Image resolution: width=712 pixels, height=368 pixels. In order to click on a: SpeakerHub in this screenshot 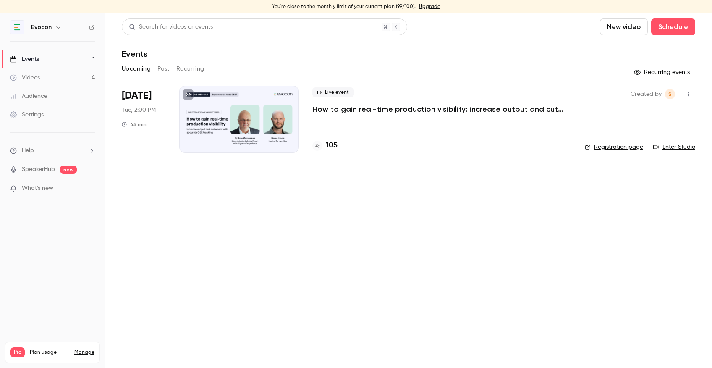, I will do `click(38, 169)`.